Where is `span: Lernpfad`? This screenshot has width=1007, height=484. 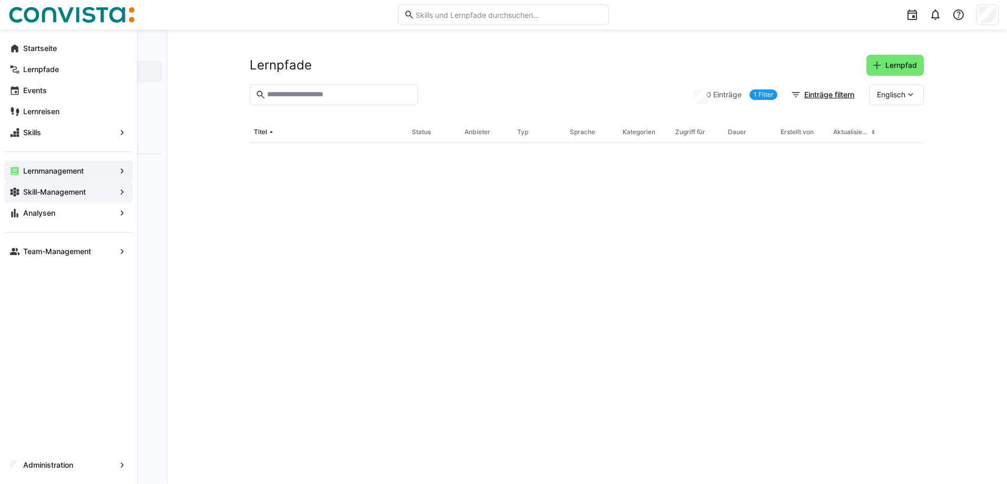
span: Lernpfad is located at coordinates (901, 65).